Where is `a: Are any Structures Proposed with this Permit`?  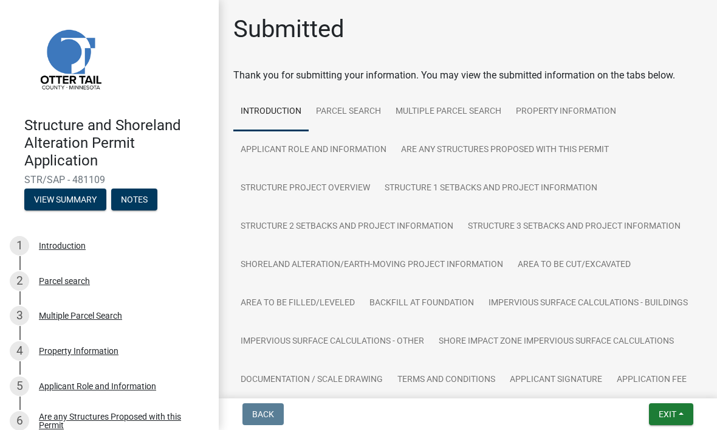 a: Are any Structures Proposed with this Permit is located at coordinates (505, 150).